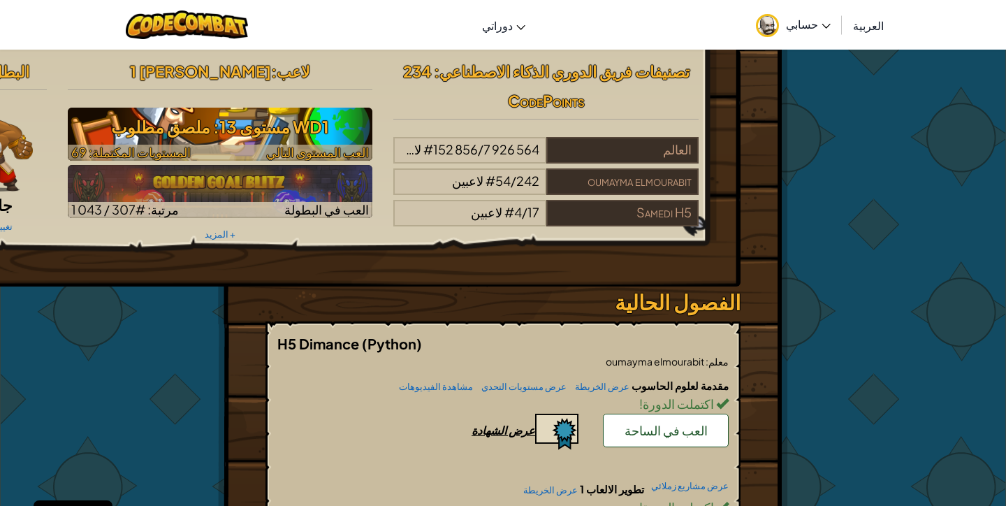 The width and height of the screenshot is (1006, 506). Describe the element at coordinates (611, 488) in the screenshot. I see `span: تطوير الالعاب 1` at that location.